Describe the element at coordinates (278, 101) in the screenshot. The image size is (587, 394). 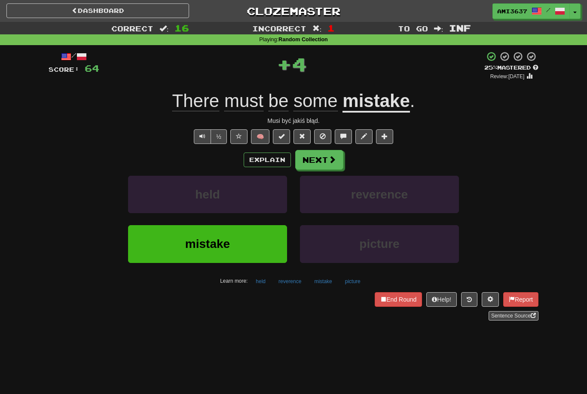
I see `span: be` at that location.